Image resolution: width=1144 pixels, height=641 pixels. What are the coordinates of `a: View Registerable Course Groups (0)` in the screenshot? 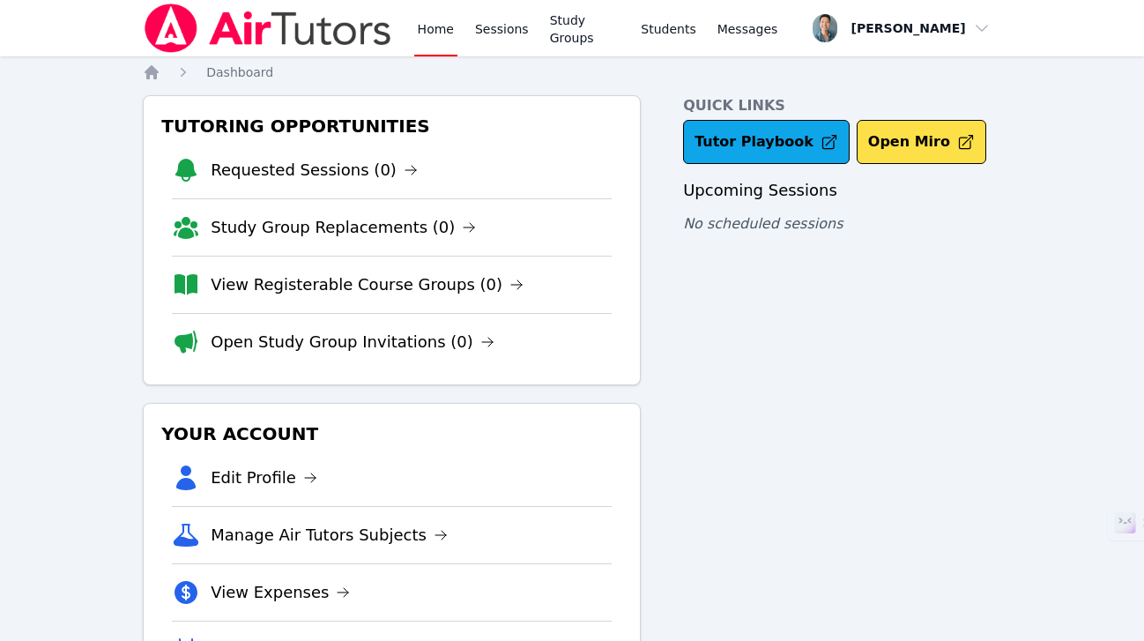 It's located at (367, 285).